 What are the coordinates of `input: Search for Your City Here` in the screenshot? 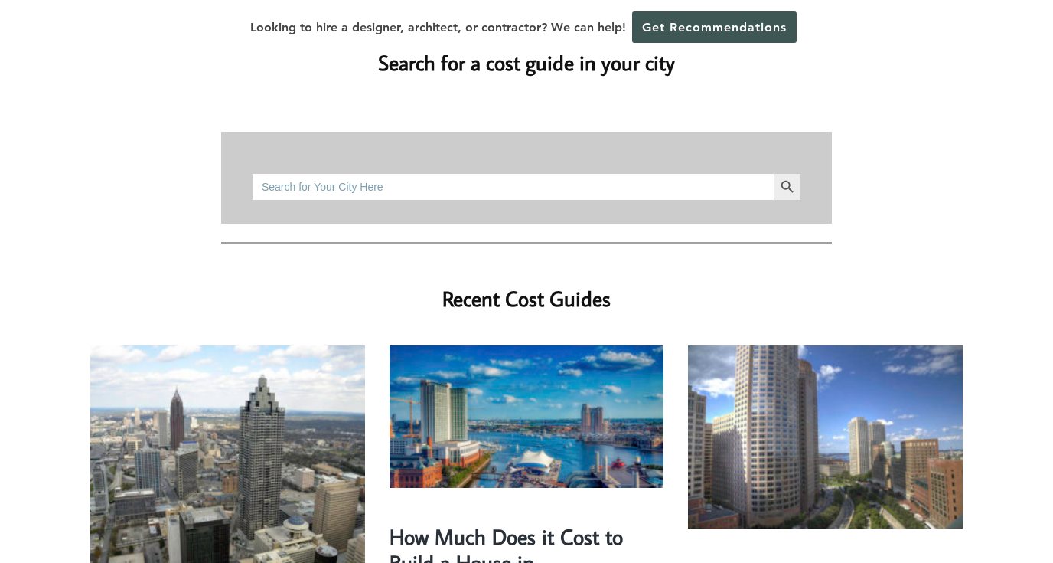 It's located at (513, 187).